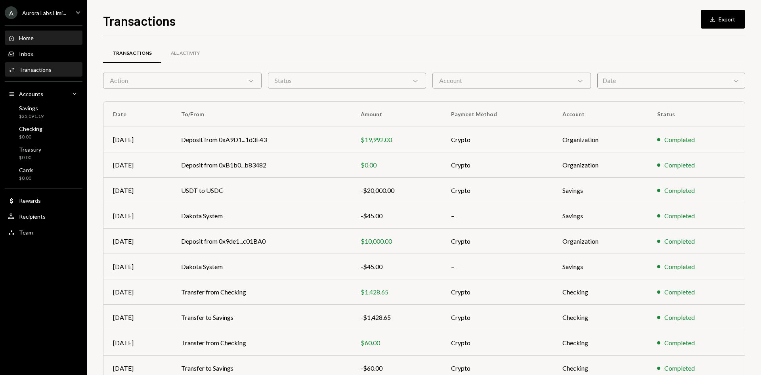 This screenshot has height=375, width=761. What do you see at coordinates (31, 116) in the screenshot?
I see `div: $25,091.19` at bounding box center [31, 116].